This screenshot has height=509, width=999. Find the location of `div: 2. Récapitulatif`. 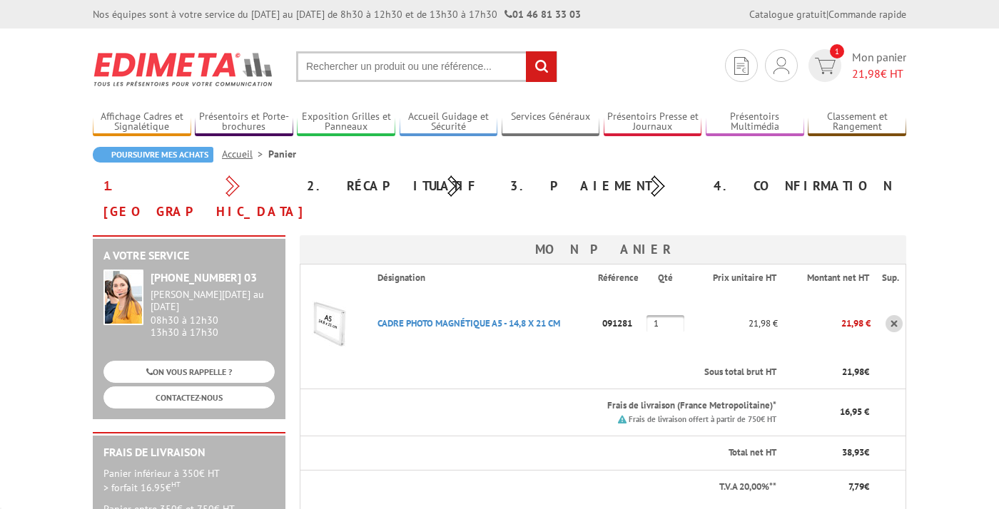

div: 2. Récapitulatif is located at coordinates (397, 186).